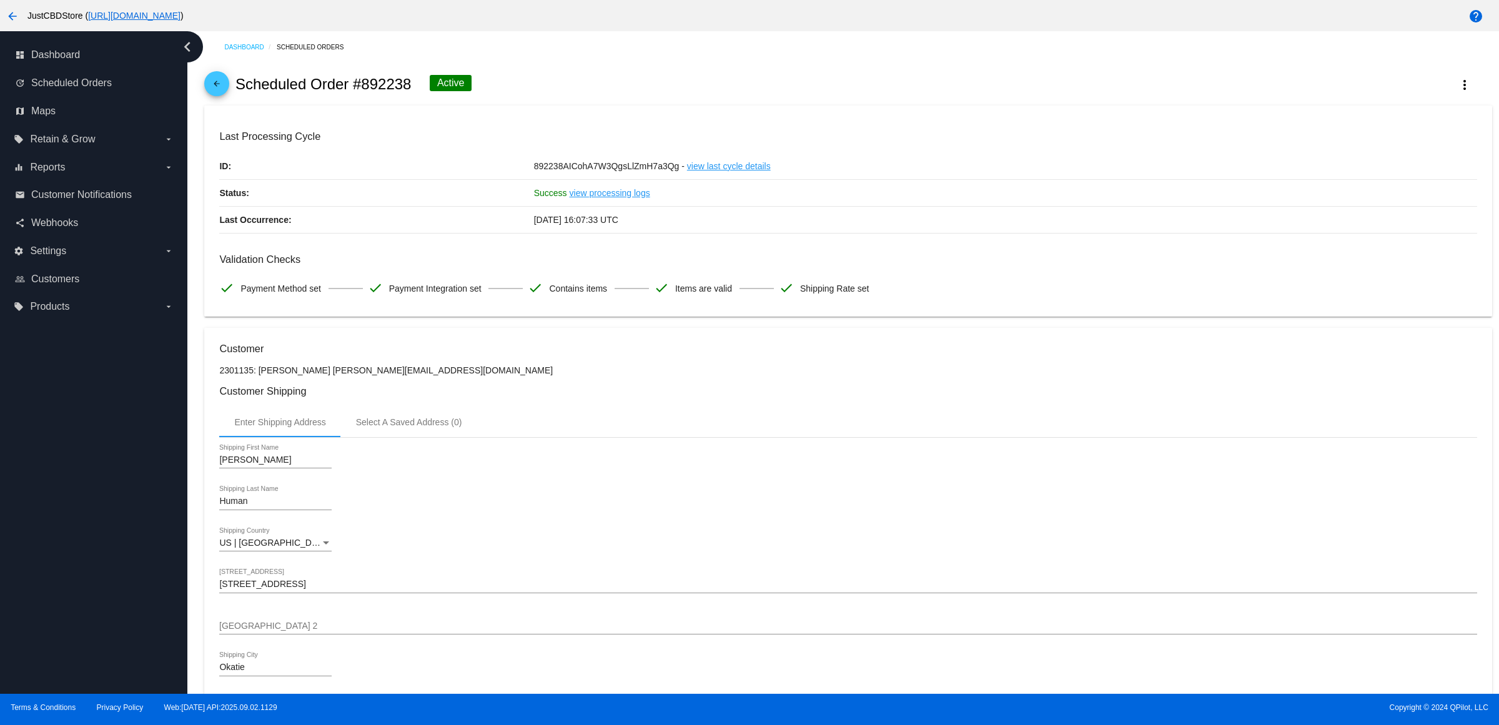 The width and height of the screenshot is (1499, 725). Describe the element at coordinates (703, 289) in the screenshot. I see `span: Items are valid` at that location.